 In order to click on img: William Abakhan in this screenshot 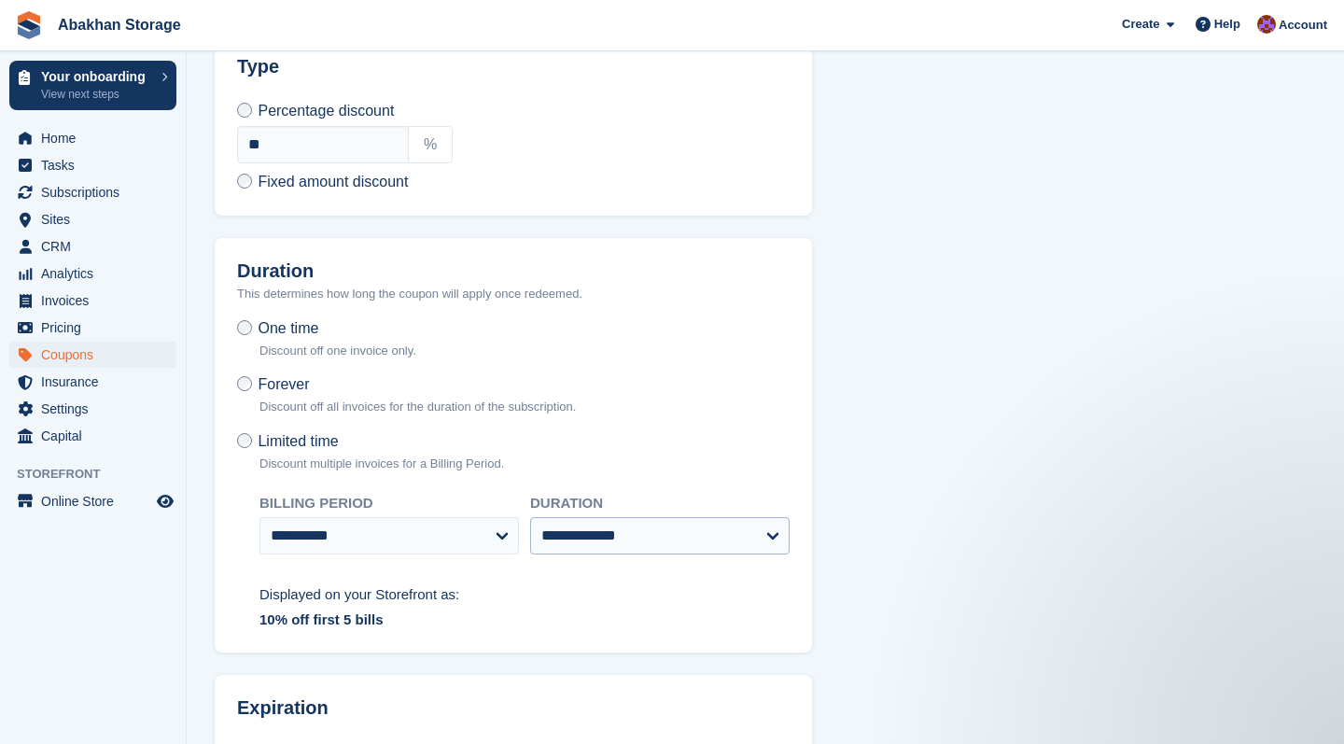, I will do `click(1267, 24)`.